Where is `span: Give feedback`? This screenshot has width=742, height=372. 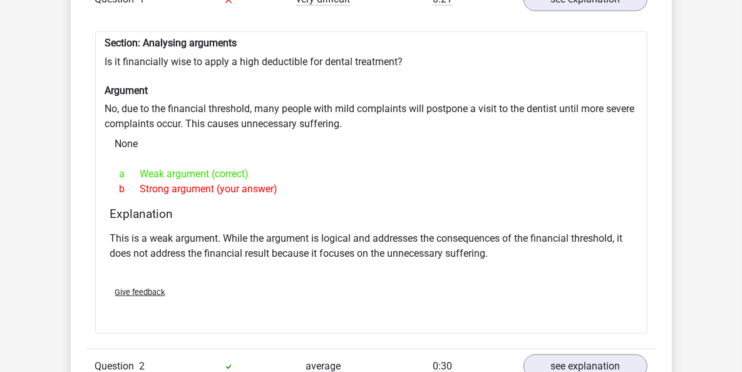
span: Give feedback is located at coordinates (140, 292).